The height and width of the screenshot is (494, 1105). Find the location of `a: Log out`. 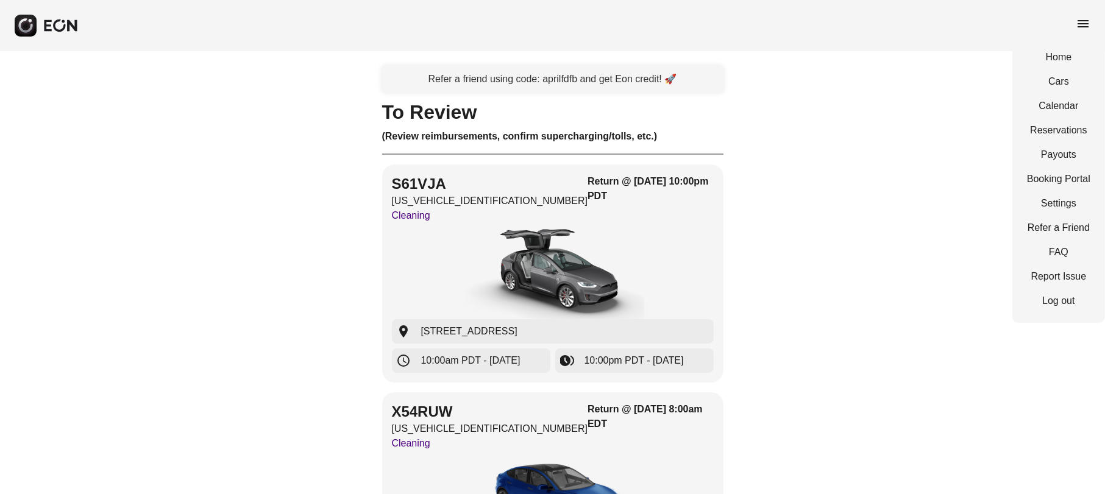

a: Log out is located at coordinates (1059, 301).